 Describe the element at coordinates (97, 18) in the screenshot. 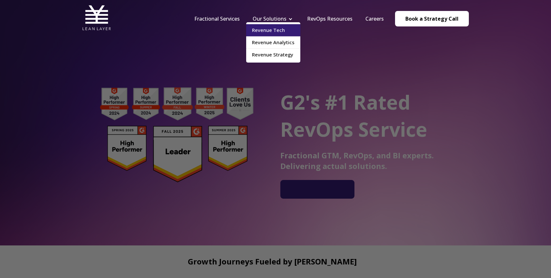

I see `img: Lean Layer Logo` at that location.